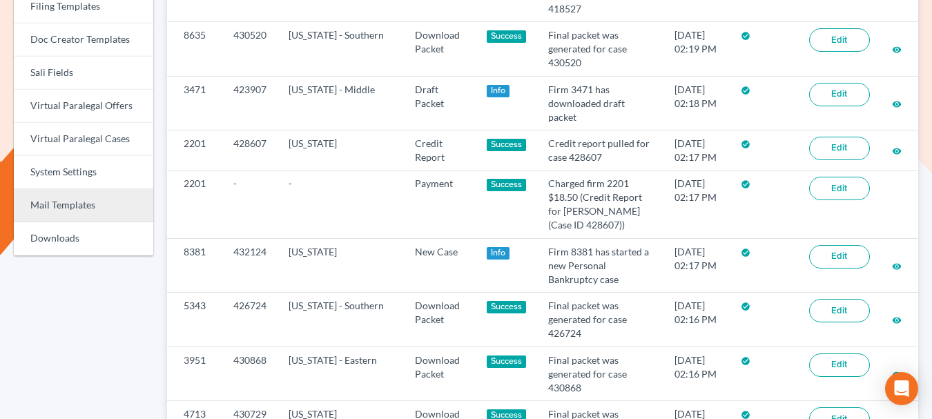 Image resolution: width=932 pixels, height=419 pixels. What do you see at coordinates (195, 103) in the screenshot?
I see `td: 3471` at bounding box center [195, 103].